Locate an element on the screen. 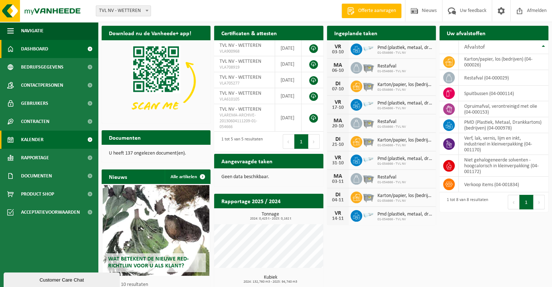 This screenshot has height=287, width=552. div: 07-10 is located at coordinates (338, 89).